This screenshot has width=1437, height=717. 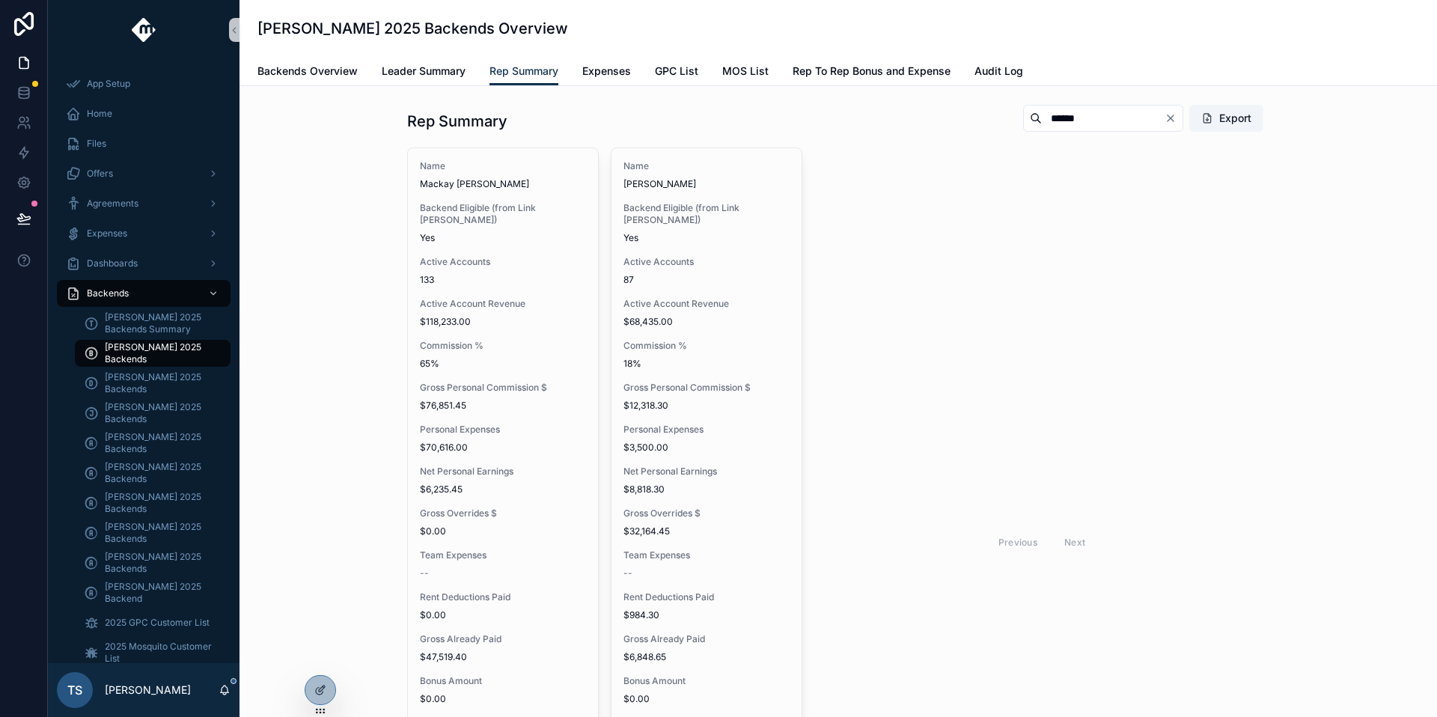 What do you see at coordinates (503, 681) in the screenshot?
I see `span: Bonus Amount` at bounding box center [503, 681].